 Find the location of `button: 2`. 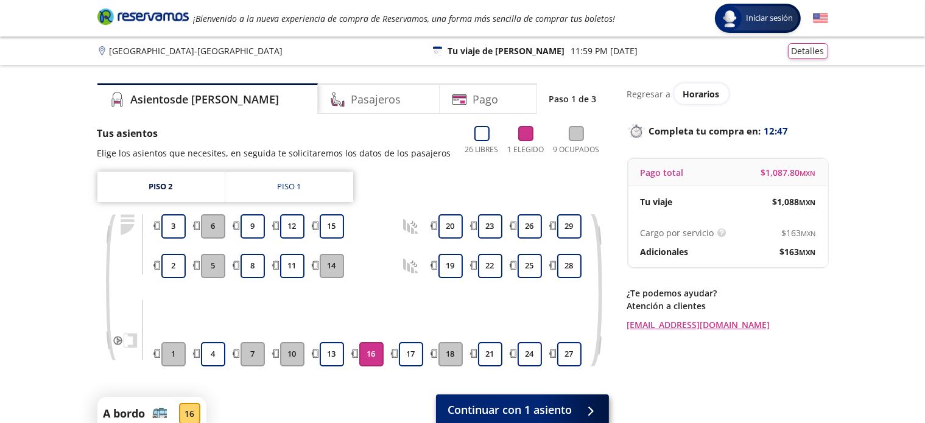

button: 2 is located at coordinates (174, 266).